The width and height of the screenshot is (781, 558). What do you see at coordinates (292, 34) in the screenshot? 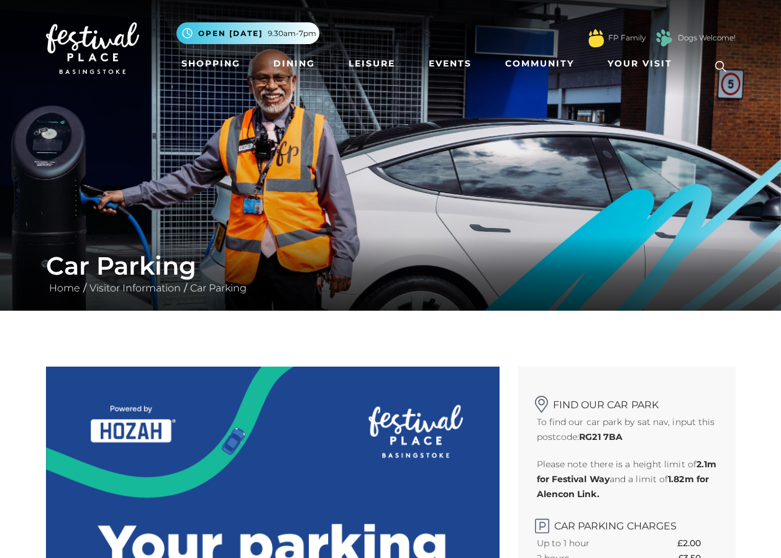
I see `span: 9.30am-7pm` at bounding box center [292, 34].